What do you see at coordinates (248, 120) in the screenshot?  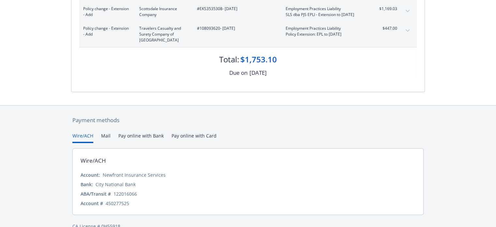 I see `div: Payment methods` at bounding box center [248, 120].